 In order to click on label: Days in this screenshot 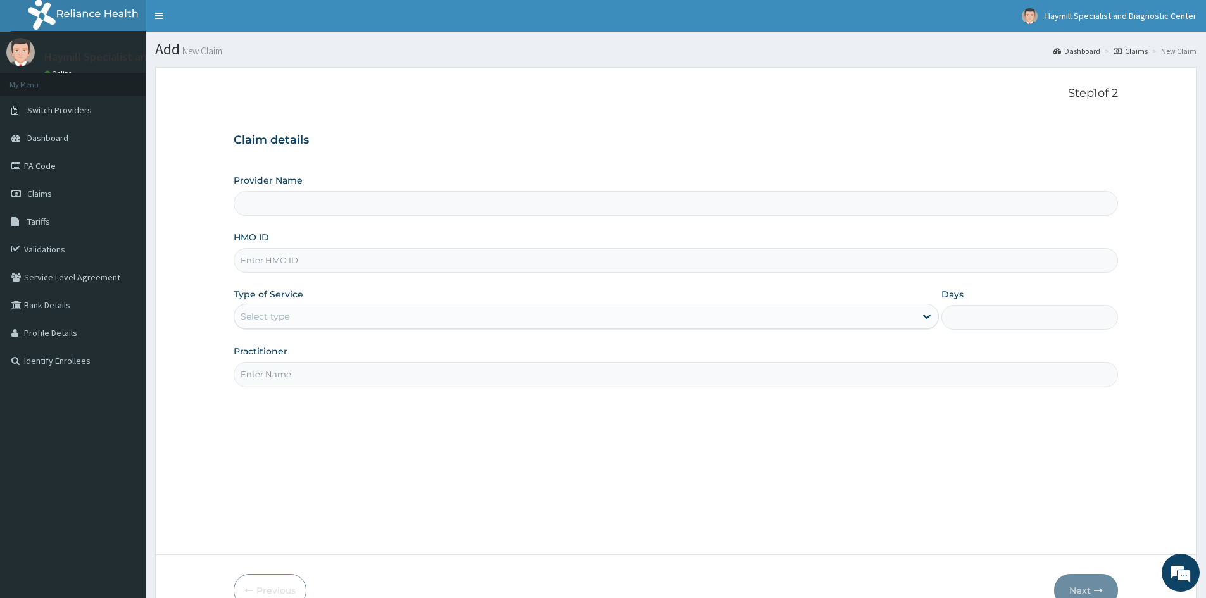, I will do `click(952, 294)`.